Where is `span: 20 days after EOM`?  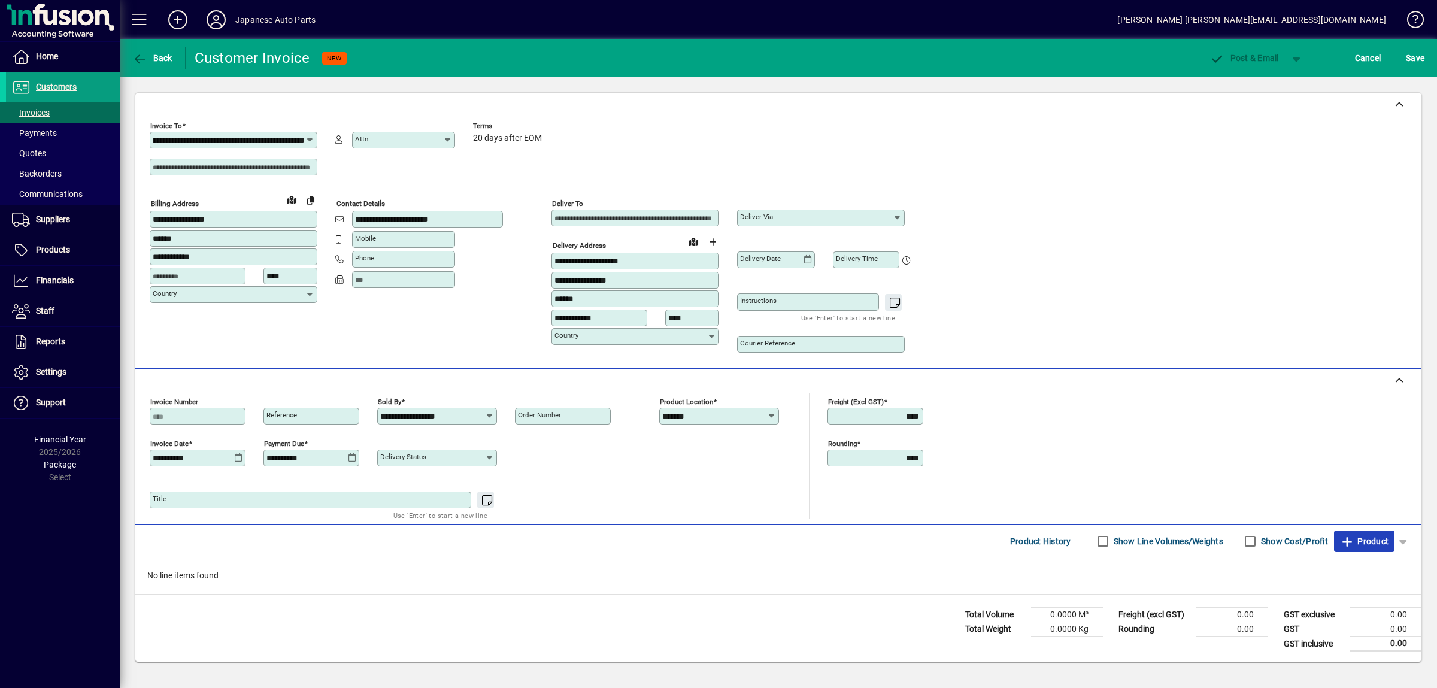 span: 20 days after EOM is located at coordinates (507, 138).